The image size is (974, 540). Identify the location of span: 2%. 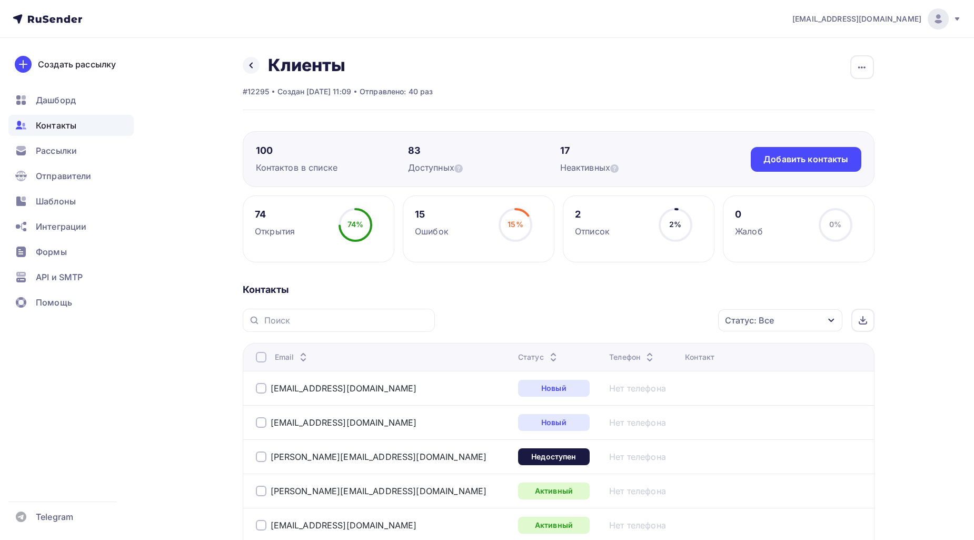
(675, 224).